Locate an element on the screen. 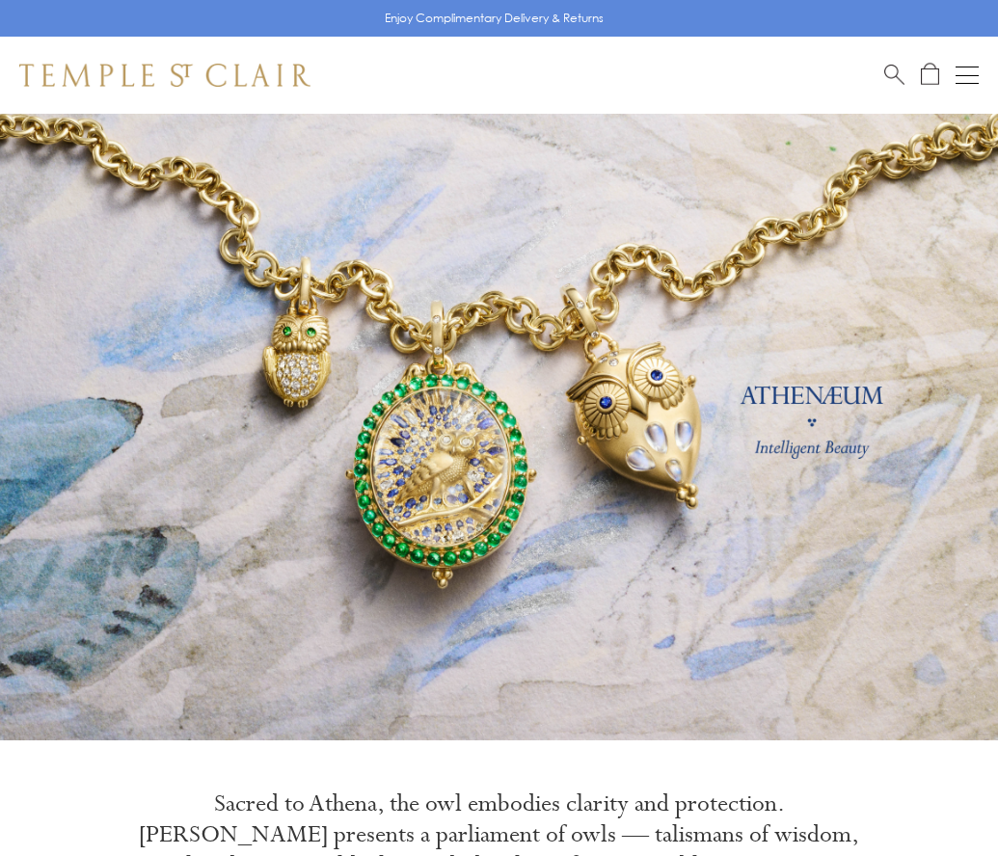 This screenshot has width=998, height=856. a: Open Shopping Bag is located at coordinates (929, 74).